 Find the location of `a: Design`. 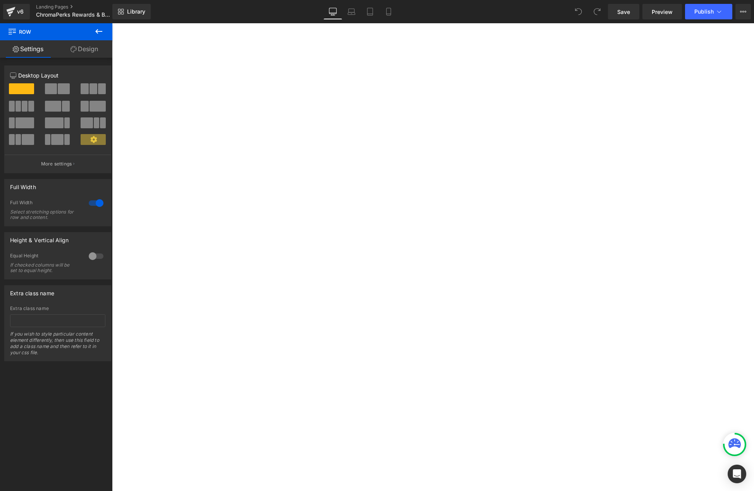

a: Design is located at coordinates (84, 49).